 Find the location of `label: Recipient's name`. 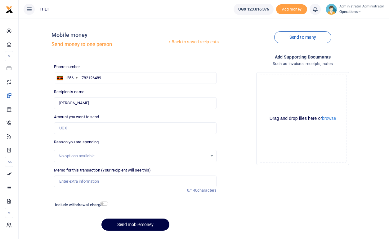

label: Recipient's name is located at coordinates (69, 92).